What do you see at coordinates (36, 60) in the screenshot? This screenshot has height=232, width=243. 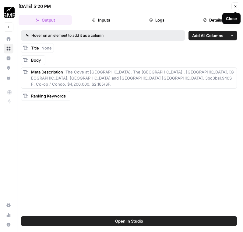 I see `span: Body` at bounding box center [36, 60].